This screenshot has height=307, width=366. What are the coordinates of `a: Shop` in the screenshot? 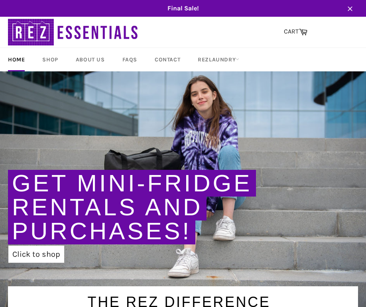 It's located at (50, 59).